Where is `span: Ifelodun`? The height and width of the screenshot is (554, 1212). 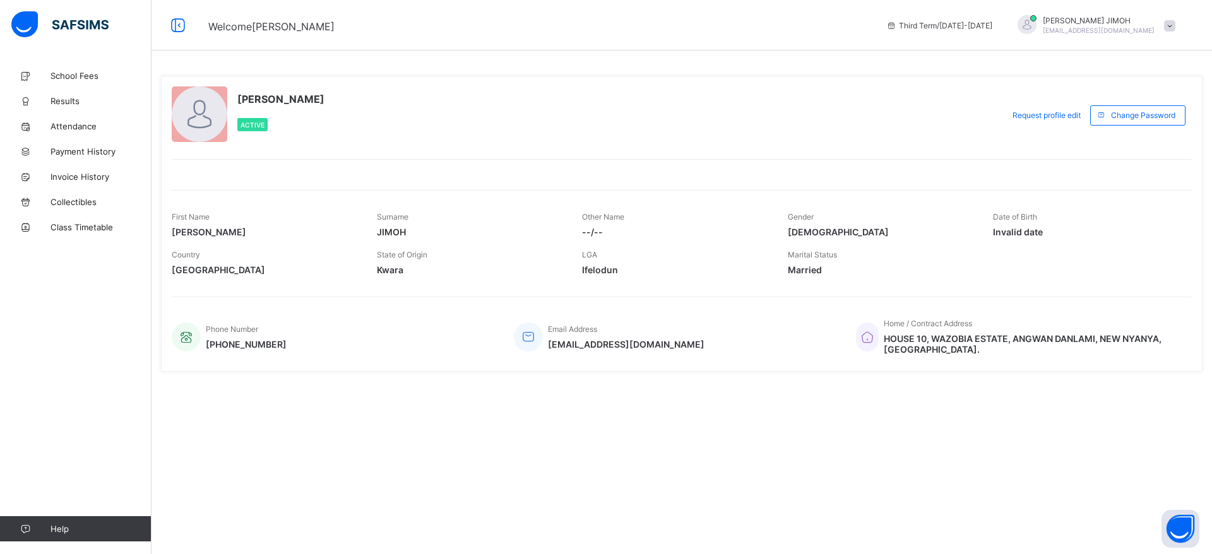
span: Ifelodun is located at coordinates (675, 270).